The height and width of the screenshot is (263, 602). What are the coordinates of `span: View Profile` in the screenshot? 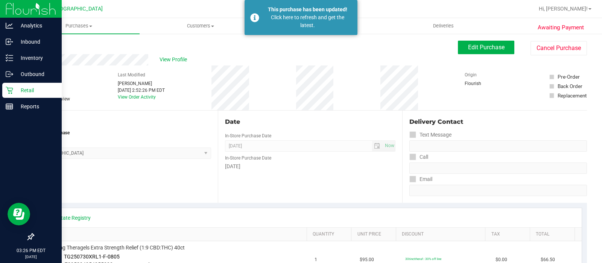 It's located at (174, 59).